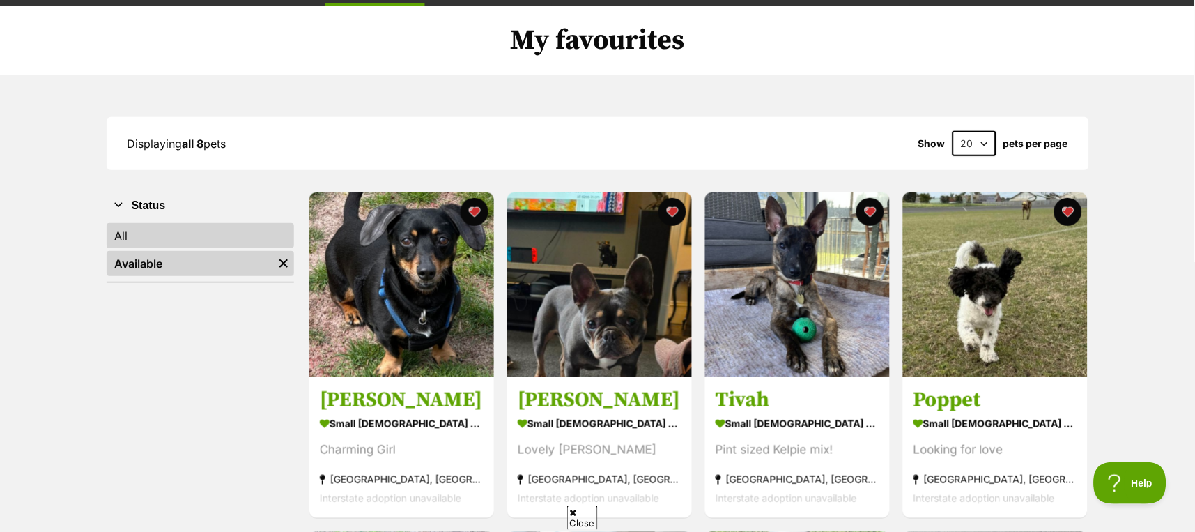 Image resolution: width=1195 pixels, height=532 pixels. I want to click on div: Looking for love, so click(995, 450).